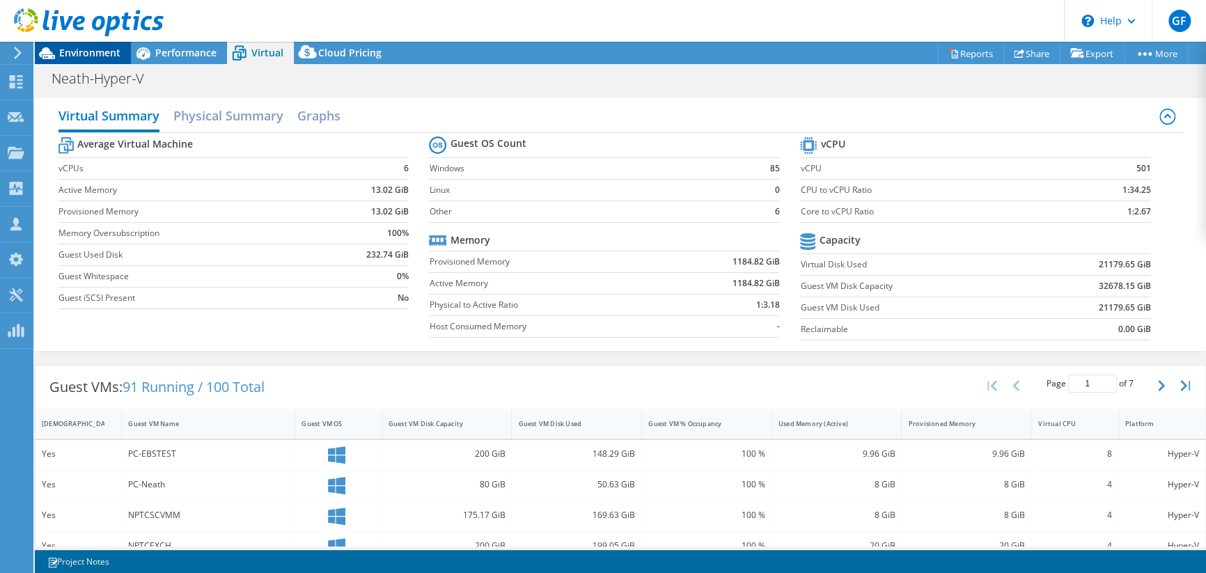 This screenshot has width=1206, height=573. What do you see at coordinates (577, 515) in the screenshot?
I see `div: 169.63 GiB` at bounding box center [577, 515].